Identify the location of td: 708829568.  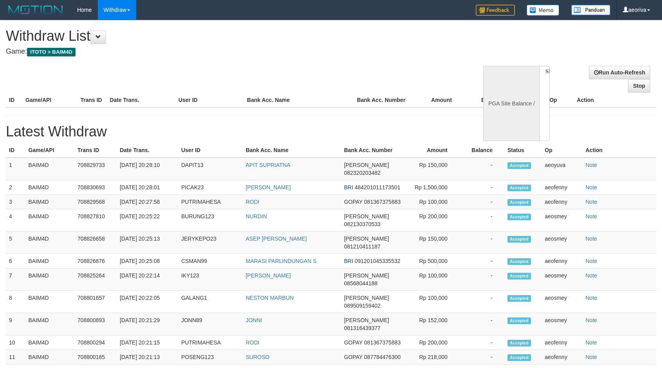
(96, 202).